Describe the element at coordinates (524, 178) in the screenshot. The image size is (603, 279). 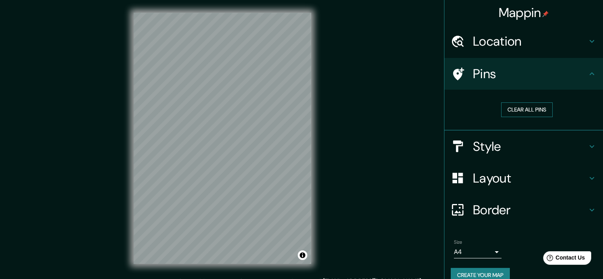
I see `div: Layout` at that location.